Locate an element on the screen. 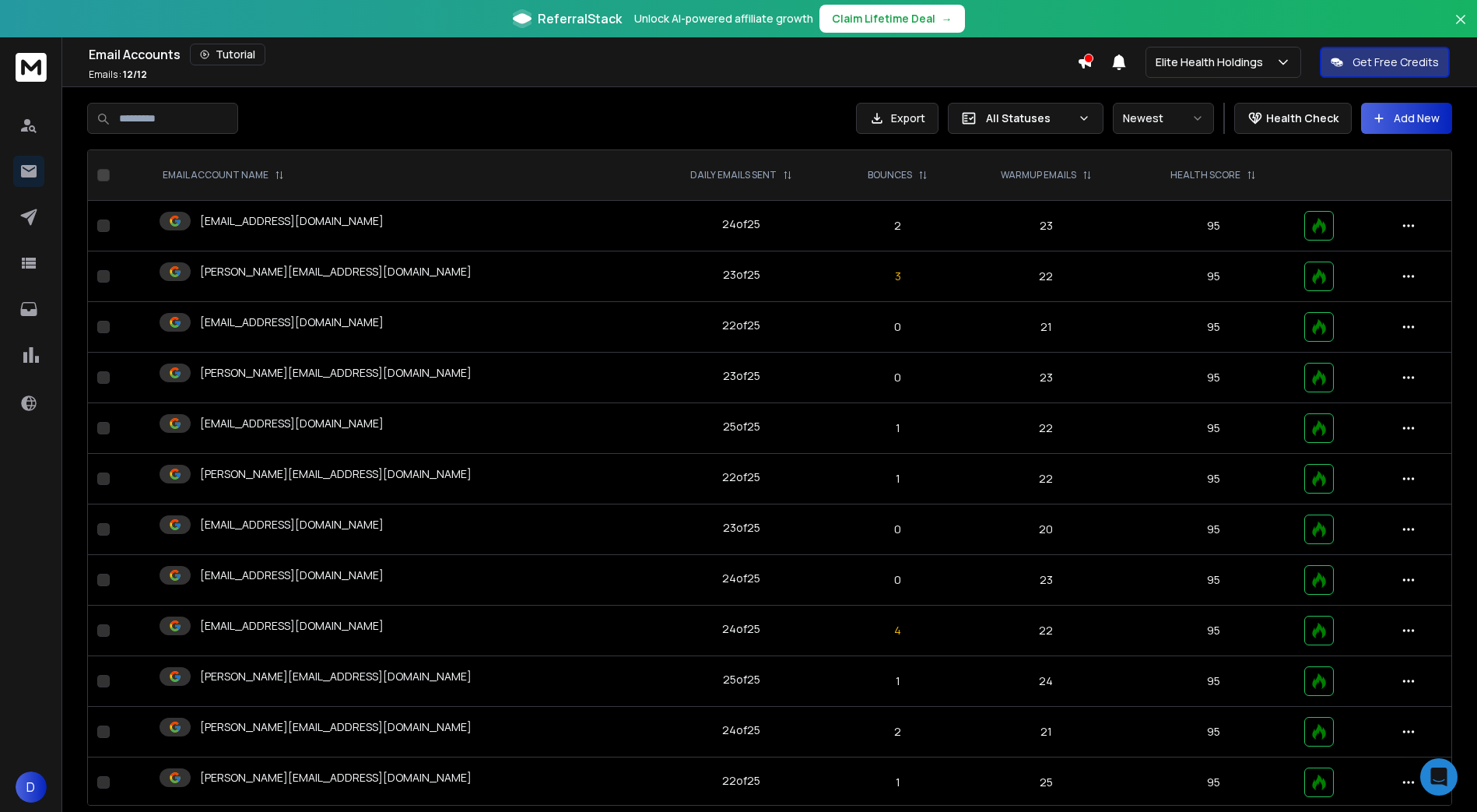 The image size is (1477, 812). div: EMAIL ACCOUNT NAME is located at coordinates (223, 175).